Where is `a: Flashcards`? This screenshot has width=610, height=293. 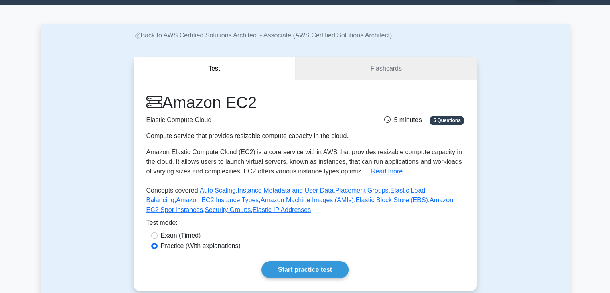 a: Flashcards is located at coordinates (386, 69).